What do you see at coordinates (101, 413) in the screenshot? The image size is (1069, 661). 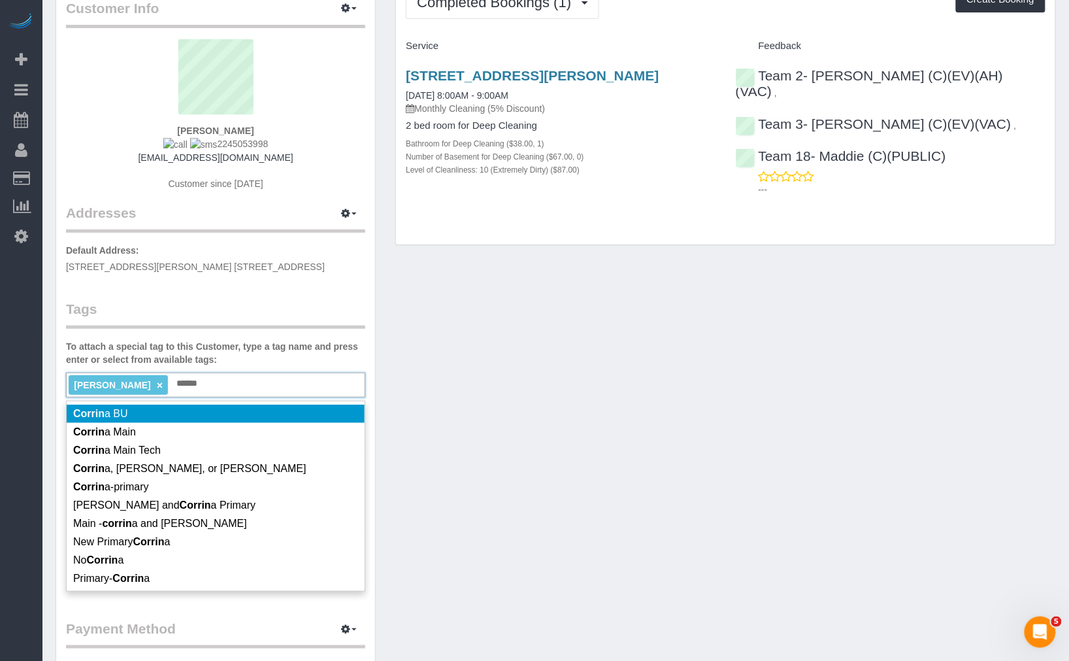 I see `span: a BU` at bounding box center [101, 413].